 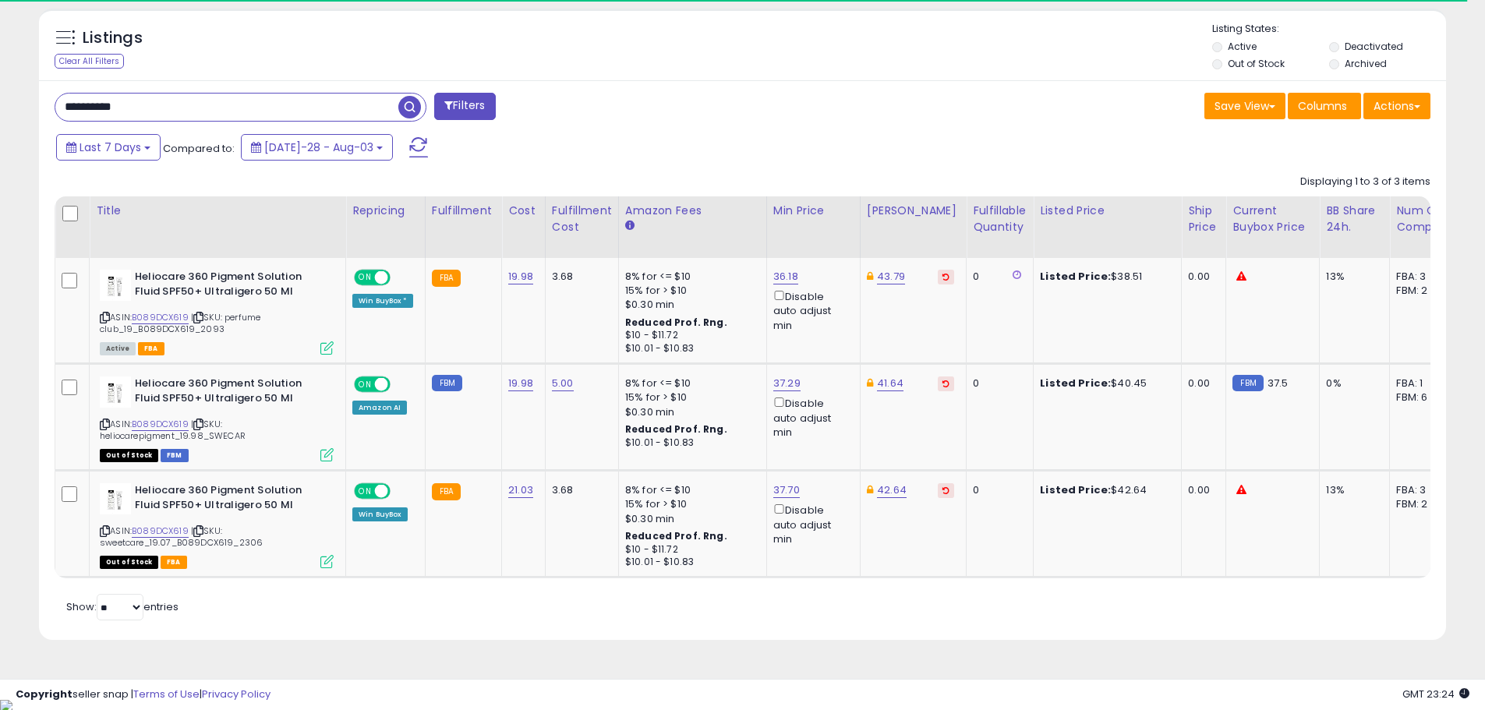 I want to click on a: 41.64, so click(x=890, y=384).